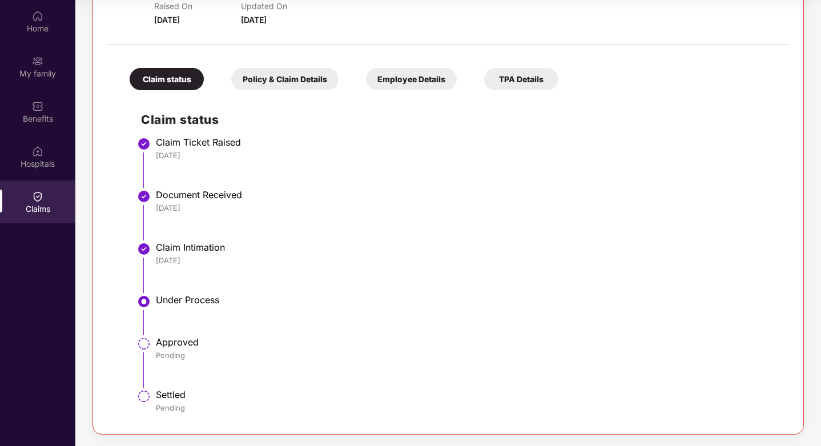 The height and width of the screenshot is (446, 821). Describe the element at coordinates (38, 106) in the screenshot. I see `img: svg+xml;base64,PHN2ZyBpZD0iQmVuZWZpdHMiIHhtbG5zPSJodHRwOi8vd3d3LnczLm9yZy8yMDAwL3N2ZyIgd2lkdGg9Ij...` at that location.